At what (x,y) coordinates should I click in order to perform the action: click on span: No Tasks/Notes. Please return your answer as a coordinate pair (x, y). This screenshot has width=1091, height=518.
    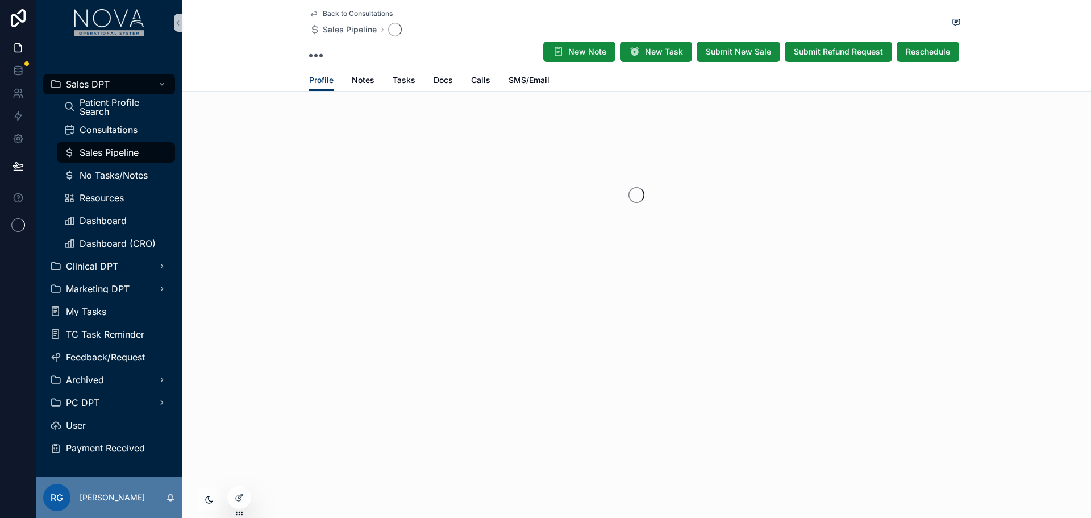
    Looking at the image, I should click on (114, 175).